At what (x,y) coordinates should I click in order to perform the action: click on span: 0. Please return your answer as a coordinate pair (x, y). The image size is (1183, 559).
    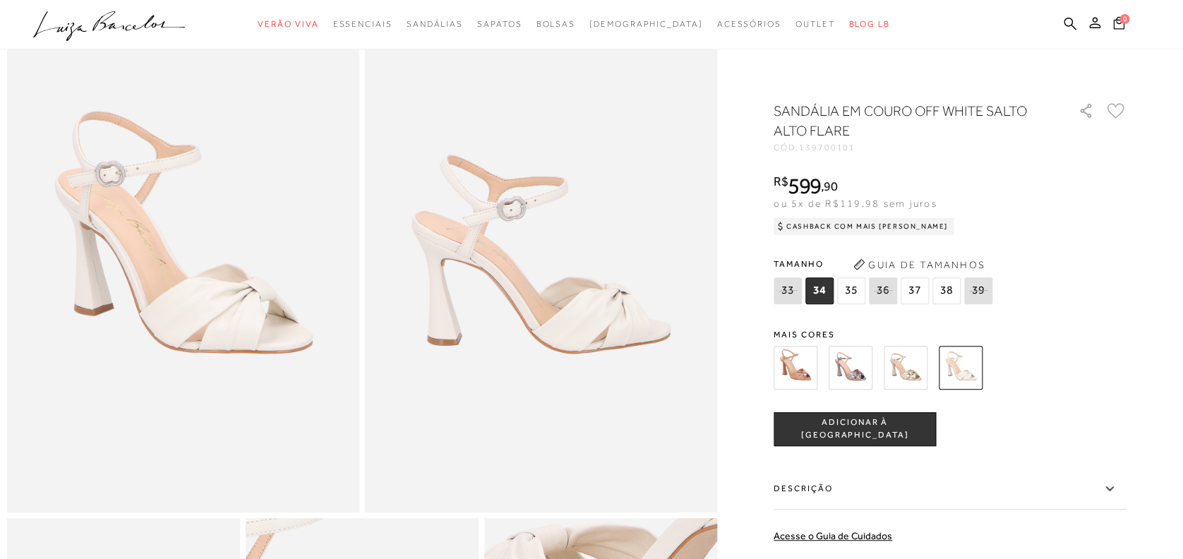
    Looking at the image, I should click on (1125, 19).